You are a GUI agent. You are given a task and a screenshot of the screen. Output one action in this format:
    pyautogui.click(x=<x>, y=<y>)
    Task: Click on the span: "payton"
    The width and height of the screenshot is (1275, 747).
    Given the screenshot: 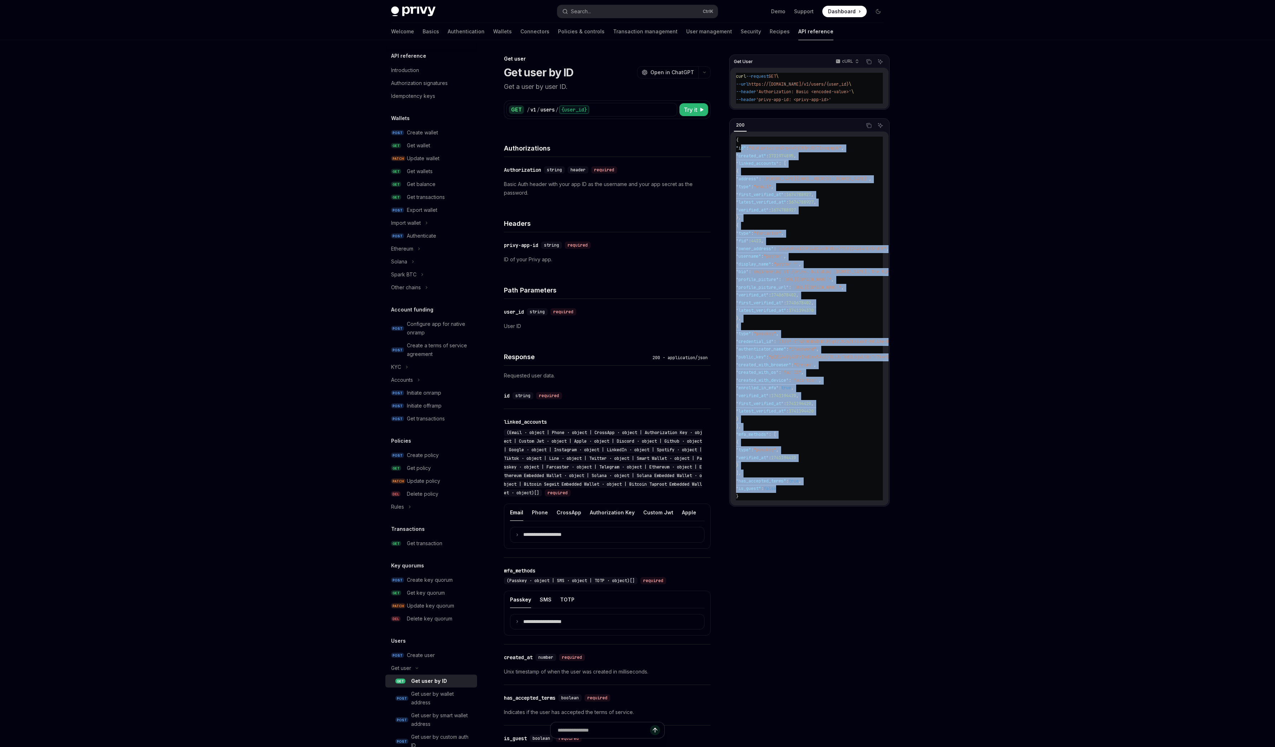 What is the action you would take?
    pyautogui.click(x=774, y=256)
    